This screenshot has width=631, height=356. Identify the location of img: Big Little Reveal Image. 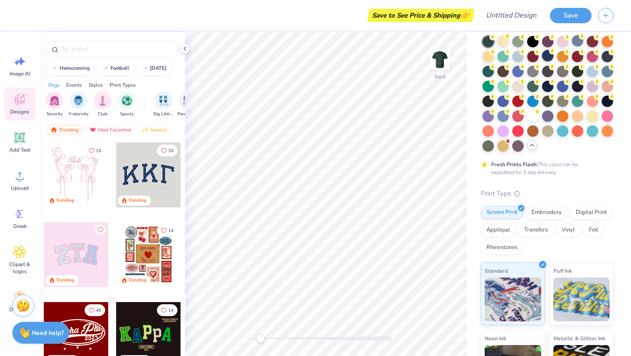
(163, 100).